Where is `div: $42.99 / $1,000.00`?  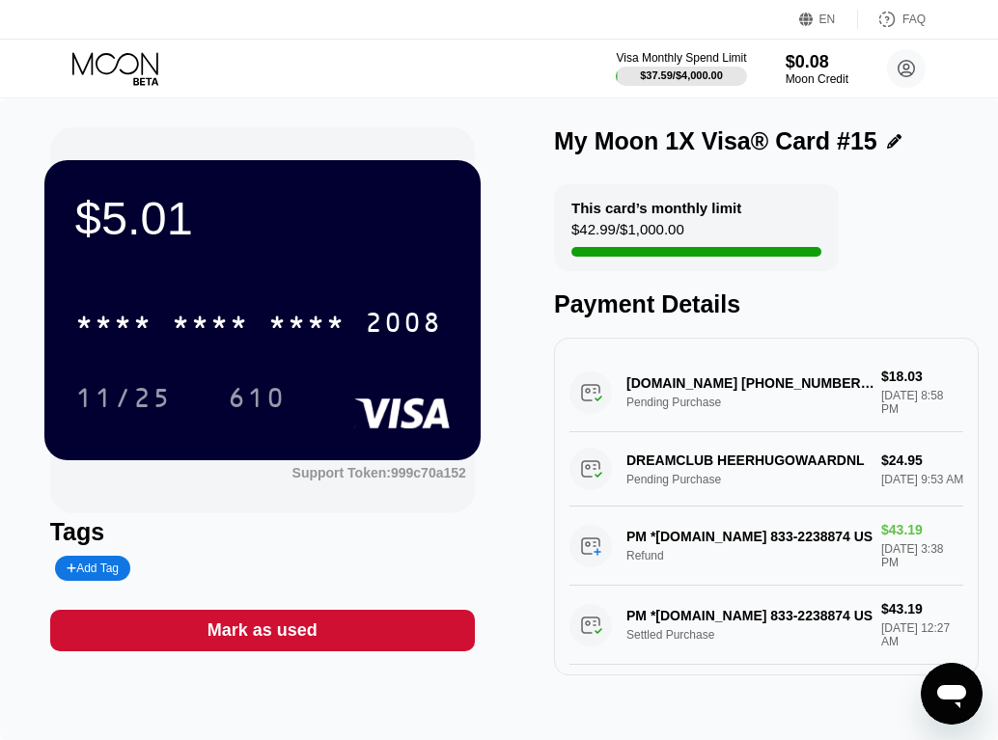
div: $42.99 / $1,000.00 is located at coordinates (627, 234).